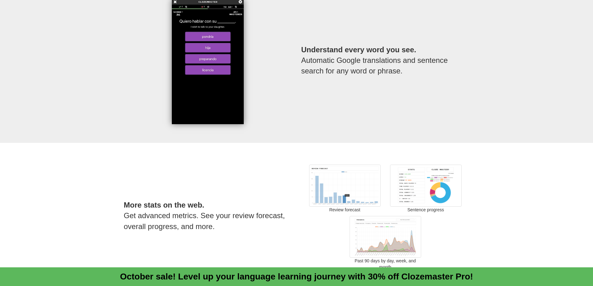  Describe the element at coordinates (345, 189) in the screenshot. I see `div: Review forecast` at that location.